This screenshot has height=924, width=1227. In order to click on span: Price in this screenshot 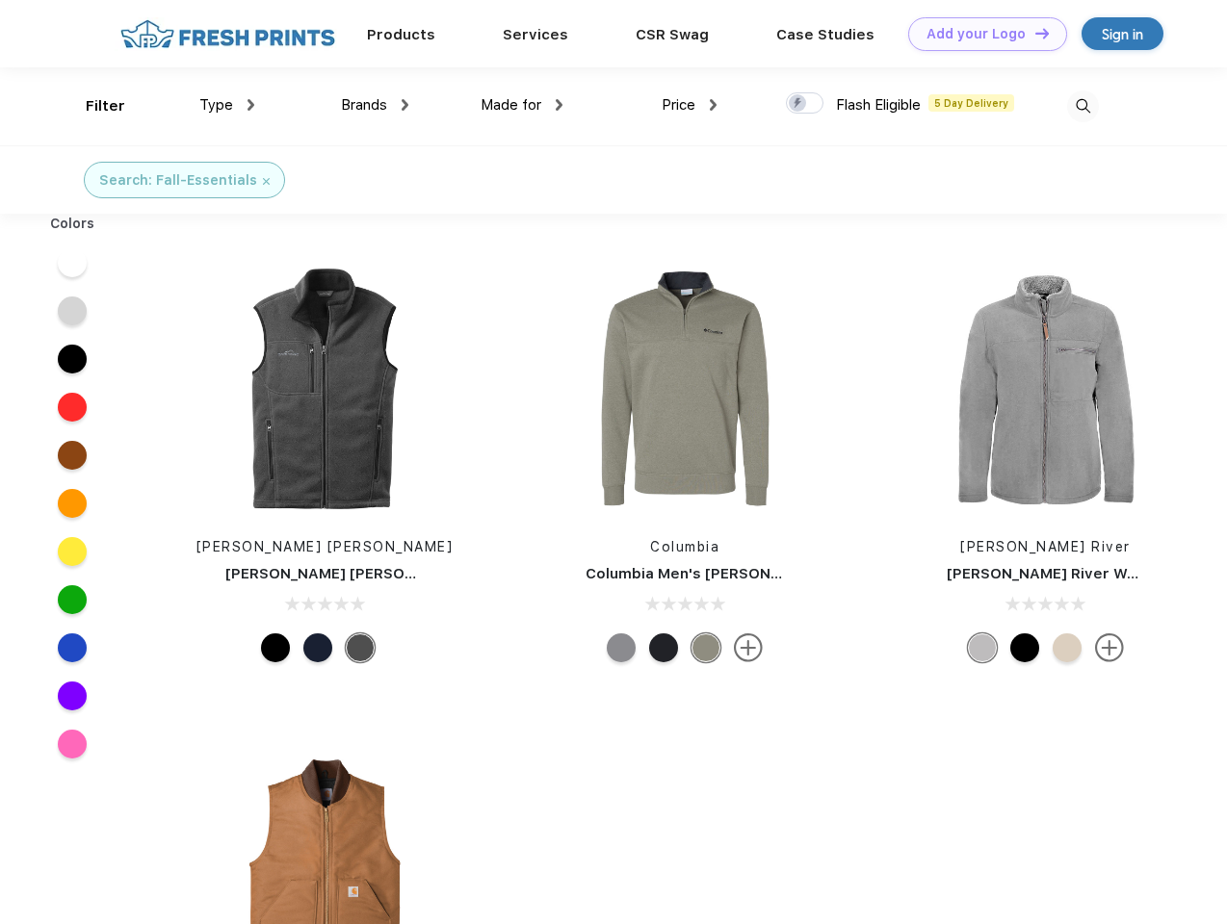, I will do `click(678, 105)`.